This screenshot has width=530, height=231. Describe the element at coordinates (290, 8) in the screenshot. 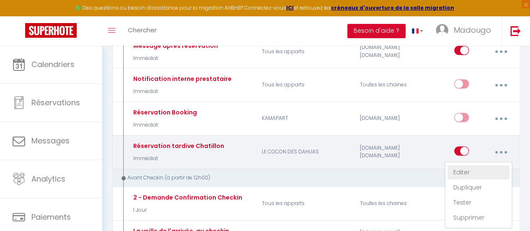

I see `strong: ICI` at that location.